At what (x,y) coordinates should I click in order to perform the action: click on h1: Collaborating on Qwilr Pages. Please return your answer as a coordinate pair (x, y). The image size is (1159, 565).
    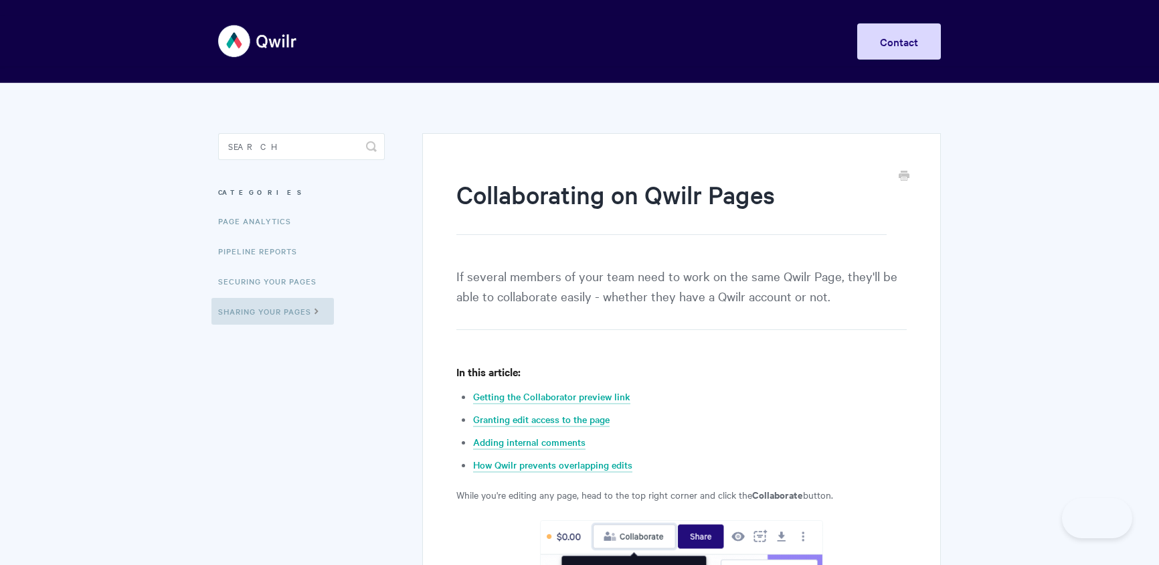
    Looking at the image, I should click on (671, 206).